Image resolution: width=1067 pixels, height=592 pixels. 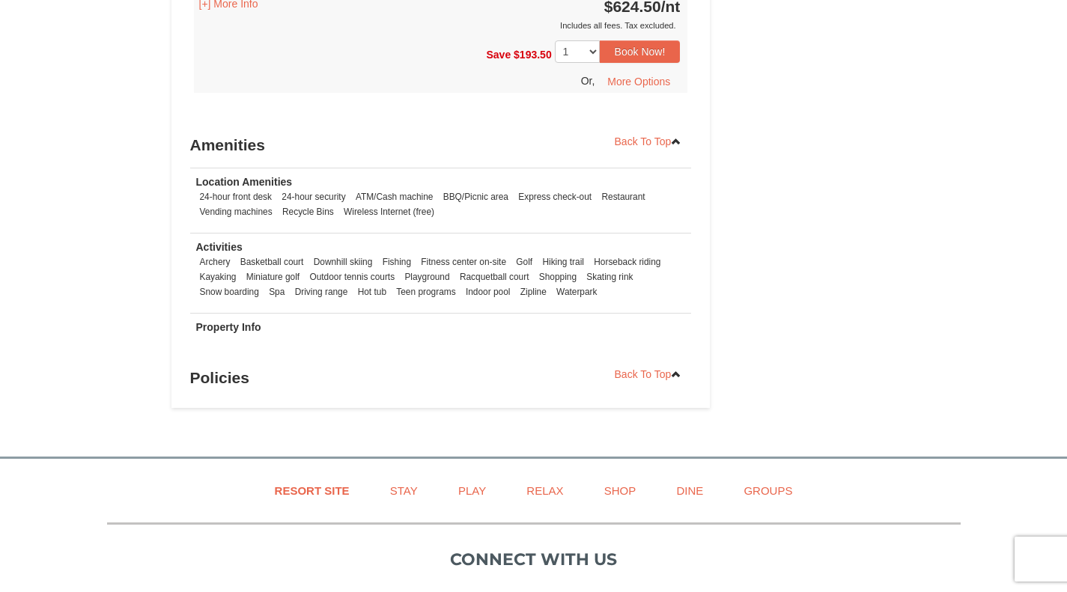 What do you see at coordinates (276, 292) in the screenshot?
I see `li: Spa` at bounding box center [276, 292].